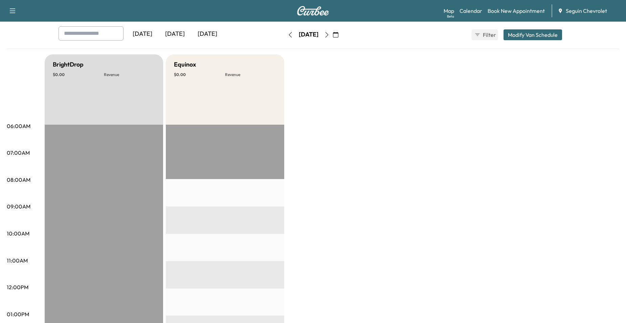  Describe the element at coordinates (18, 153) in the screenshot. I see `p: 07:00AM` at that location.